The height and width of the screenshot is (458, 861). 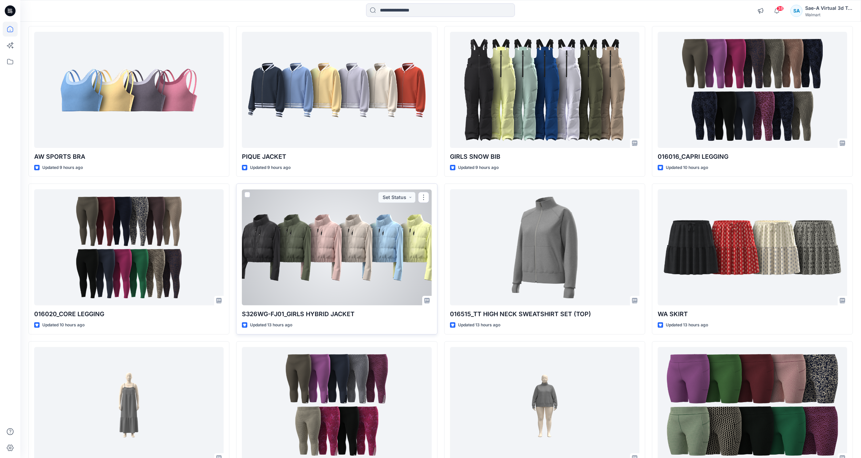 What do you see at coordinates (545, 90) in the screenshot?
I see `a: GIRLS SNOW BIB` at bounding box center [545, 90].